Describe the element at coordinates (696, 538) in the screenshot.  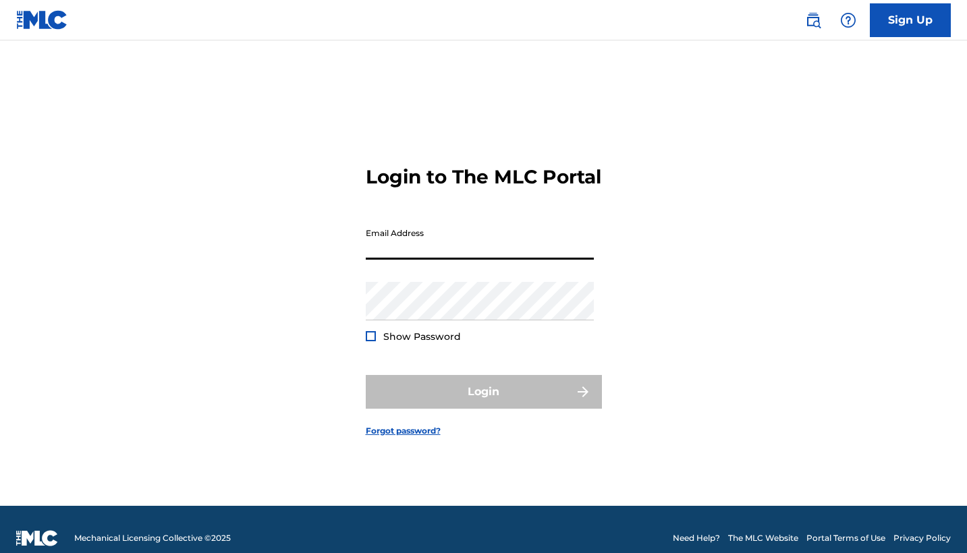
I see `a: Need Help?` at that location.